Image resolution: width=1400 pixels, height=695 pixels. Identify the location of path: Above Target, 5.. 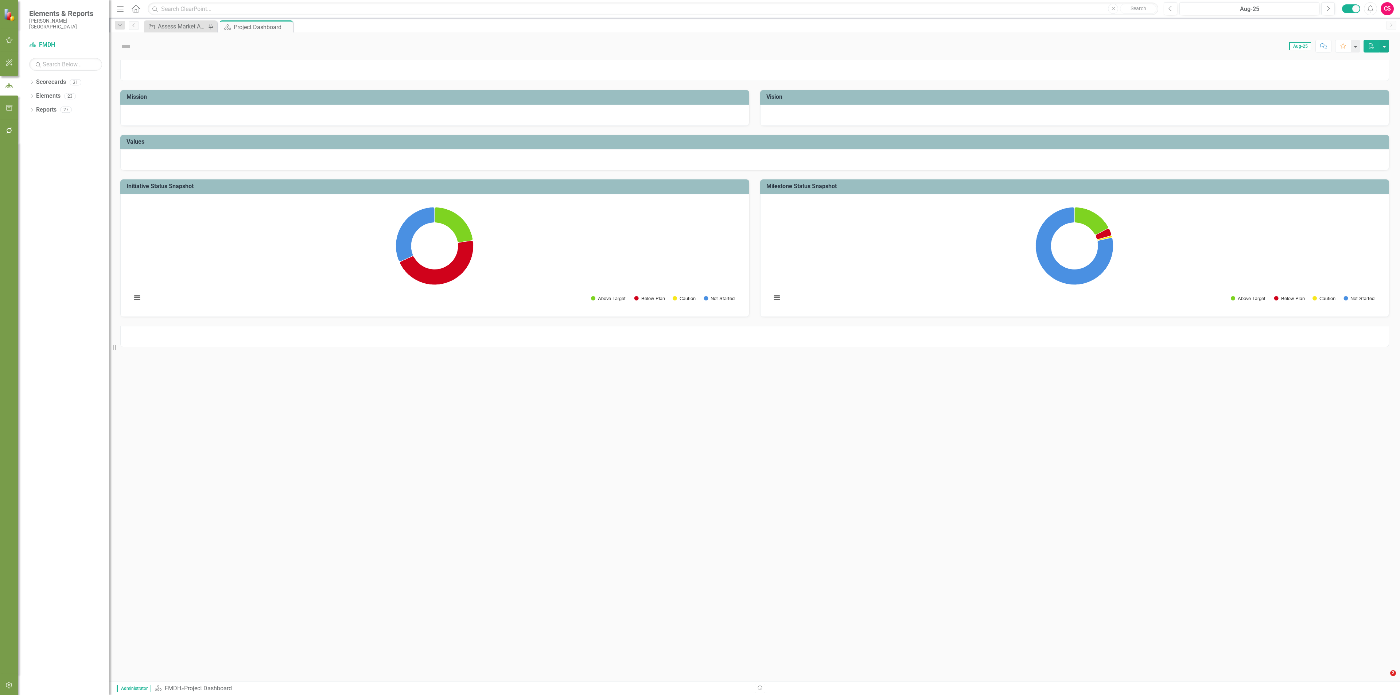
(453, 225).